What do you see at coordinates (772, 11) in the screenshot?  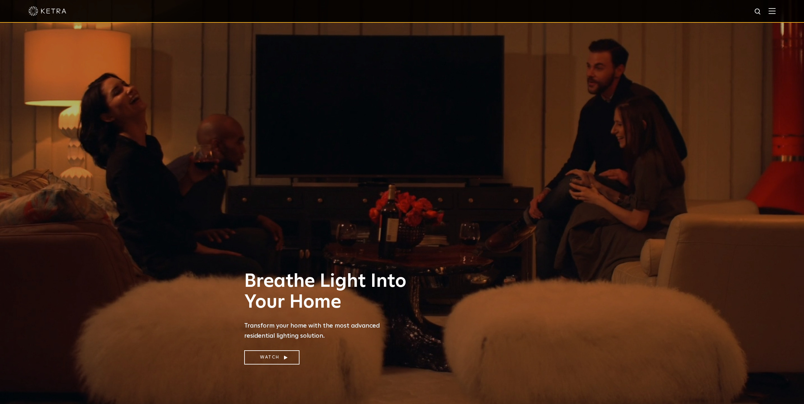 I see `img: Hamburger%20Nav.svg` at bounding box center [772, 11].